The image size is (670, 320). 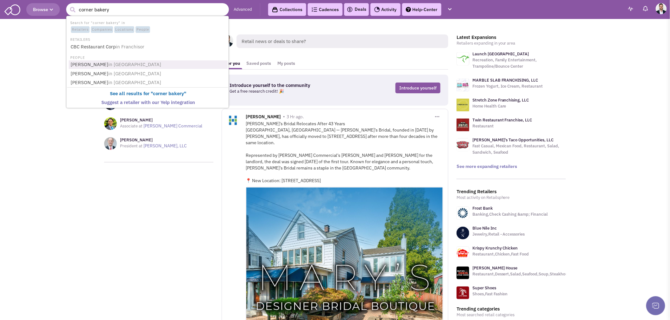 I want to click on p: Home Health Care, so click(x=501, y=106).